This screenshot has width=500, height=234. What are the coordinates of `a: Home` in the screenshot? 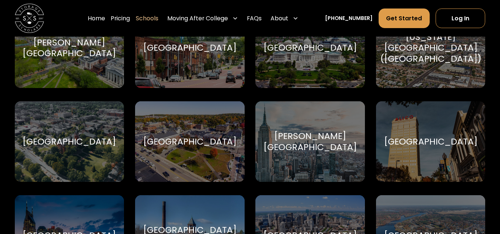 It's located at (96, 18).